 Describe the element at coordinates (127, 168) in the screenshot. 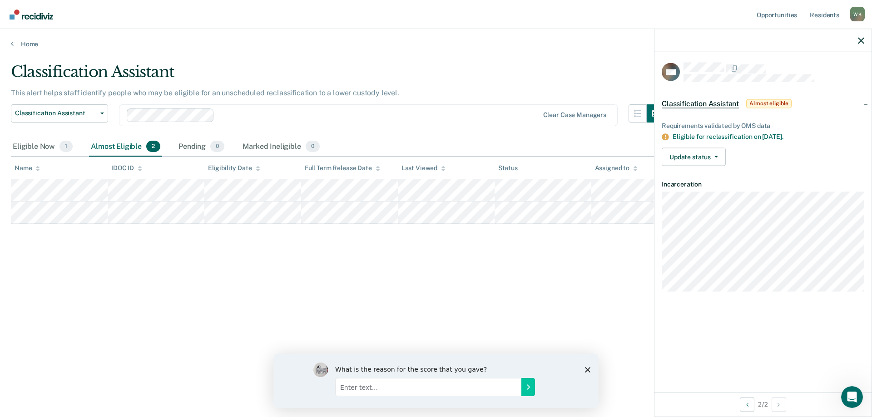

I see `div: IDOC ID` at that location.